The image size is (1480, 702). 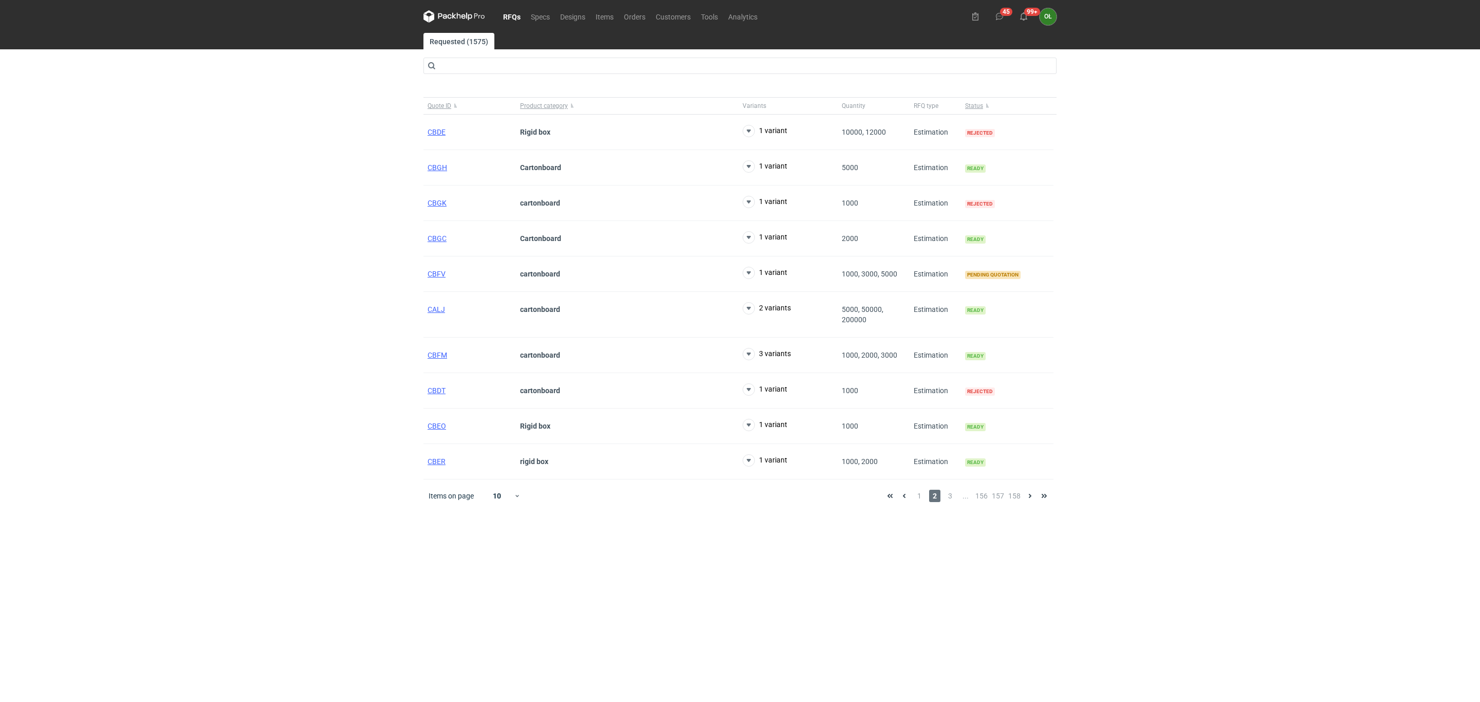 What do you see at coordinates (935, 496) in the screenshot?
I see `span: 2` at bounding box center [935, 496].